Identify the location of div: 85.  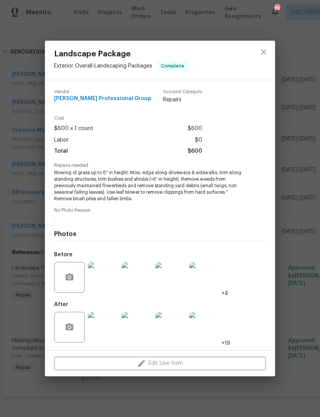
(277, 8).